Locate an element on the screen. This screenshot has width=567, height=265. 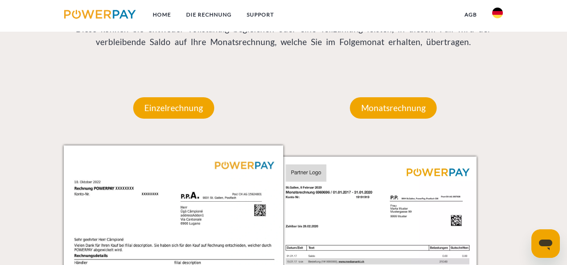
p: Diese können Sie entweder vollständig begleichen oder eine Teilzahlung leisten, in diesem Fall wi... is located at coordinates (283, 35).